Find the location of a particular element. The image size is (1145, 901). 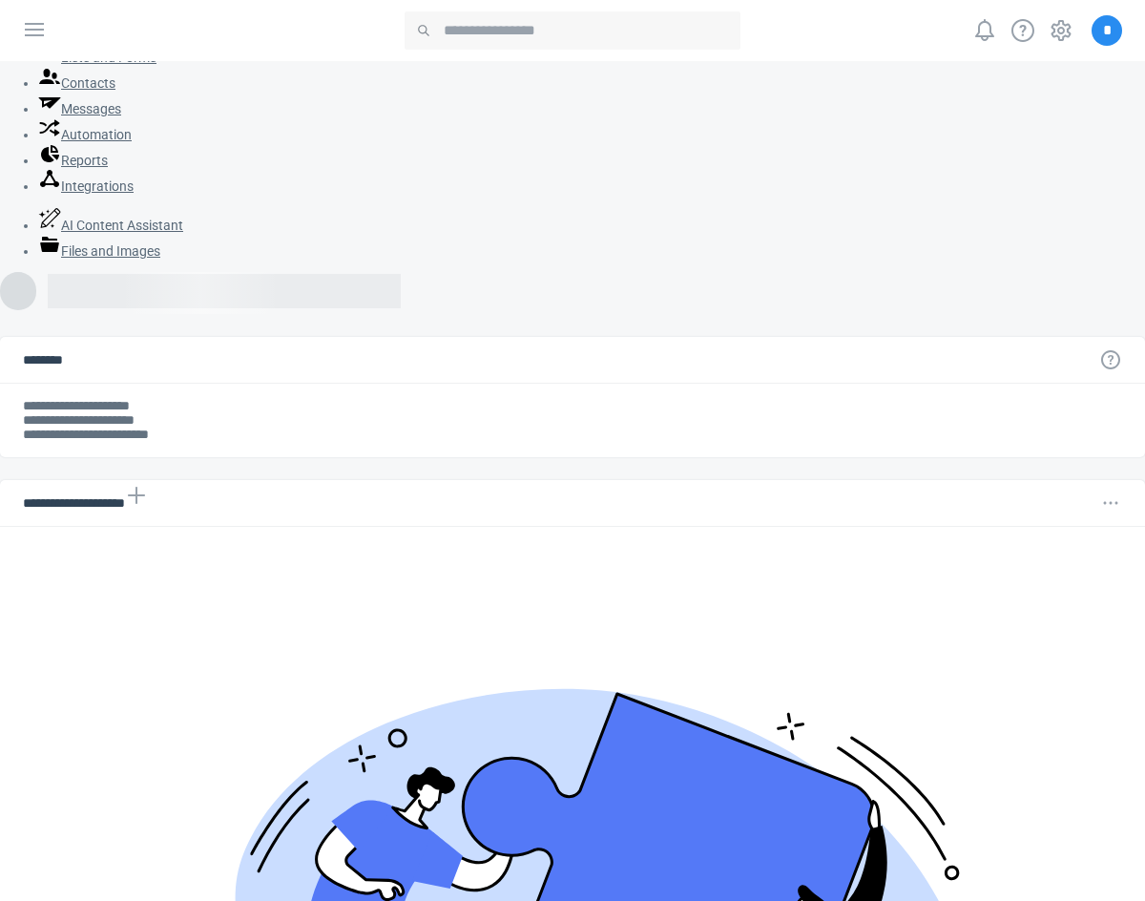

span: Messages is located at coordinates (91, 109).